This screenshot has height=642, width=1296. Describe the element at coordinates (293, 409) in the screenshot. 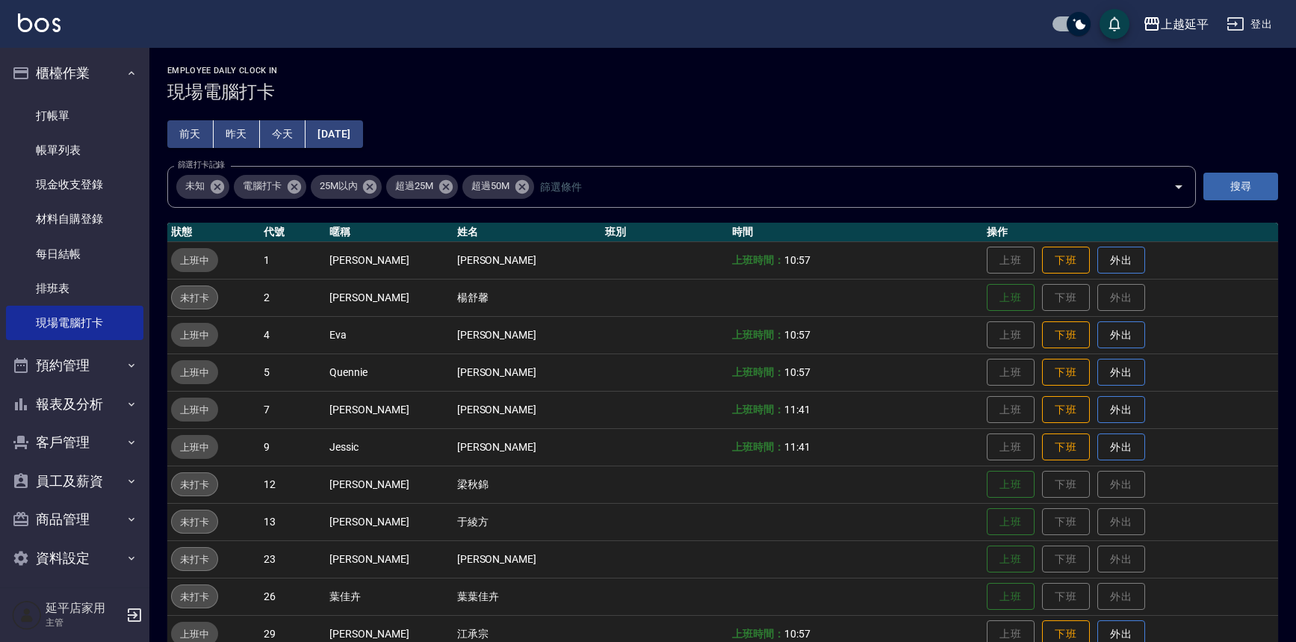

I see `td: 7` at that location.